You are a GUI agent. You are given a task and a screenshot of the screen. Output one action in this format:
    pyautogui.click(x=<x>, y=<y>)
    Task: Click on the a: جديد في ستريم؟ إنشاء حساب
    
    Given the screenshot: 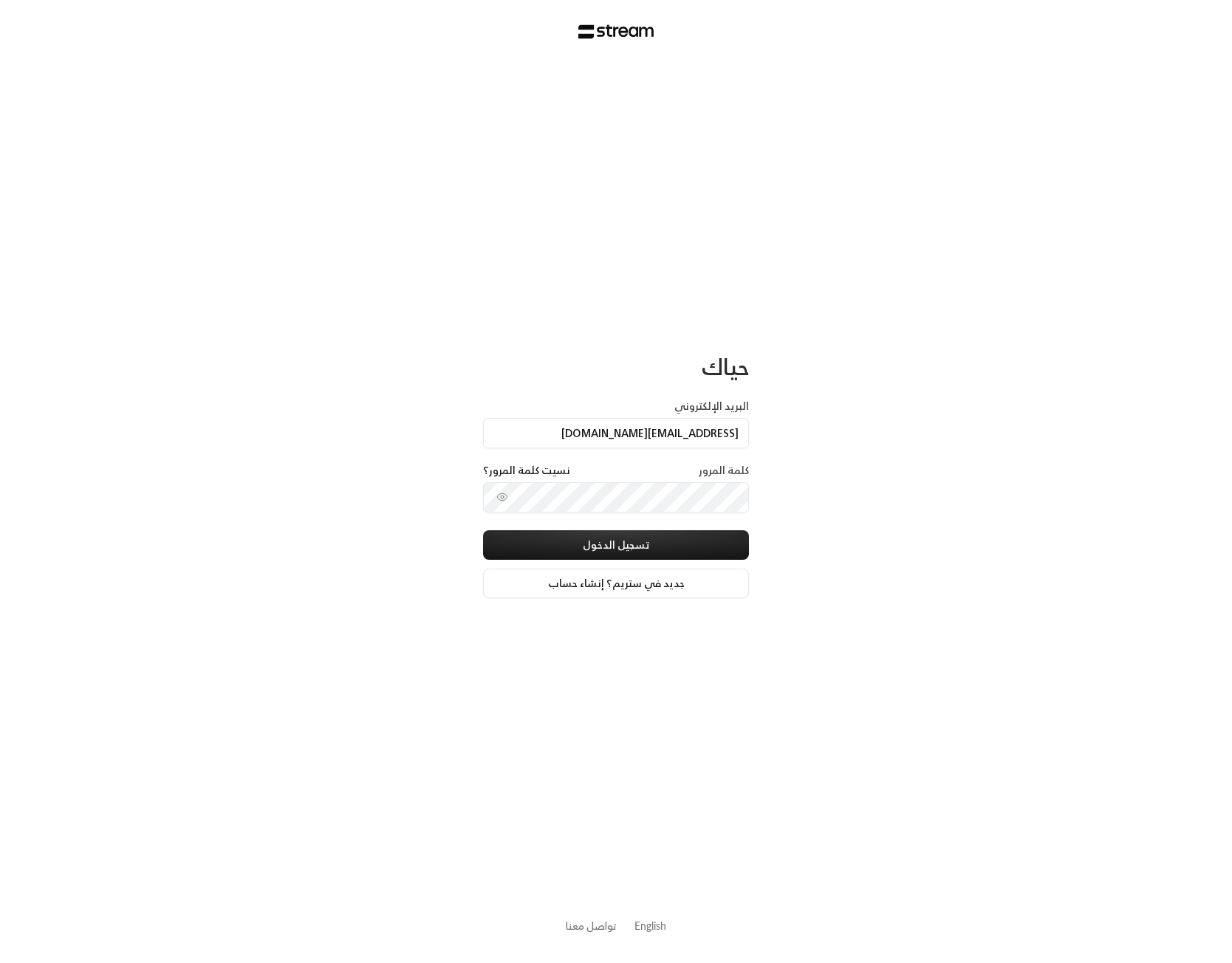 What is the action you would take?
    pyautogui.click(x=616, y=583)
    